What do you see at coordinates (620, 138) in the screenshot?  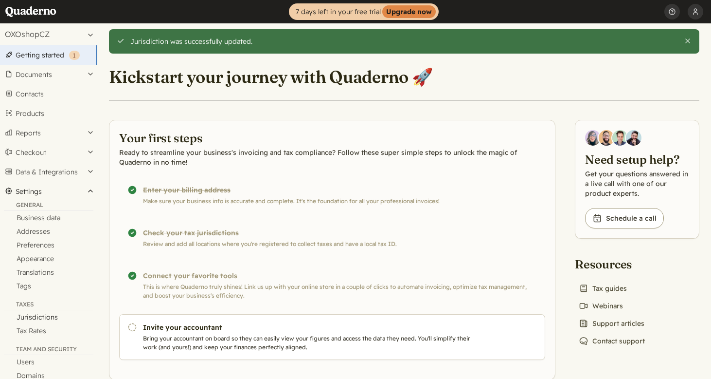 I see `img: Ivo Oltmans, Business Developer at Quaderno` at bounding box center [620, 138].